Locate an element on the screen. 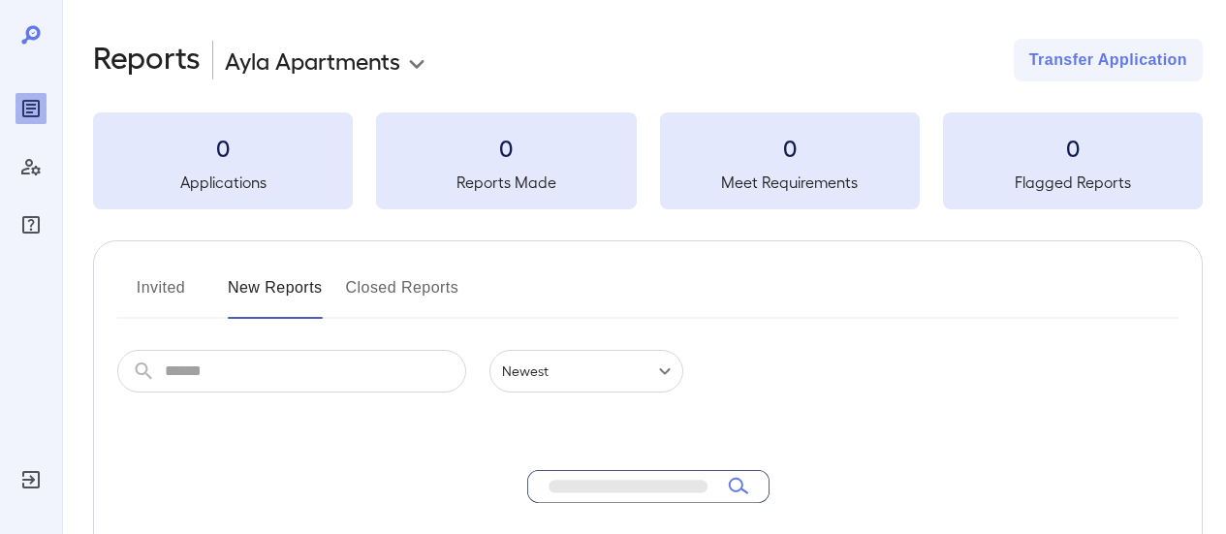 The image size is (1226, 534). p: Ayla Apartments is located at coordinates (312, 60).